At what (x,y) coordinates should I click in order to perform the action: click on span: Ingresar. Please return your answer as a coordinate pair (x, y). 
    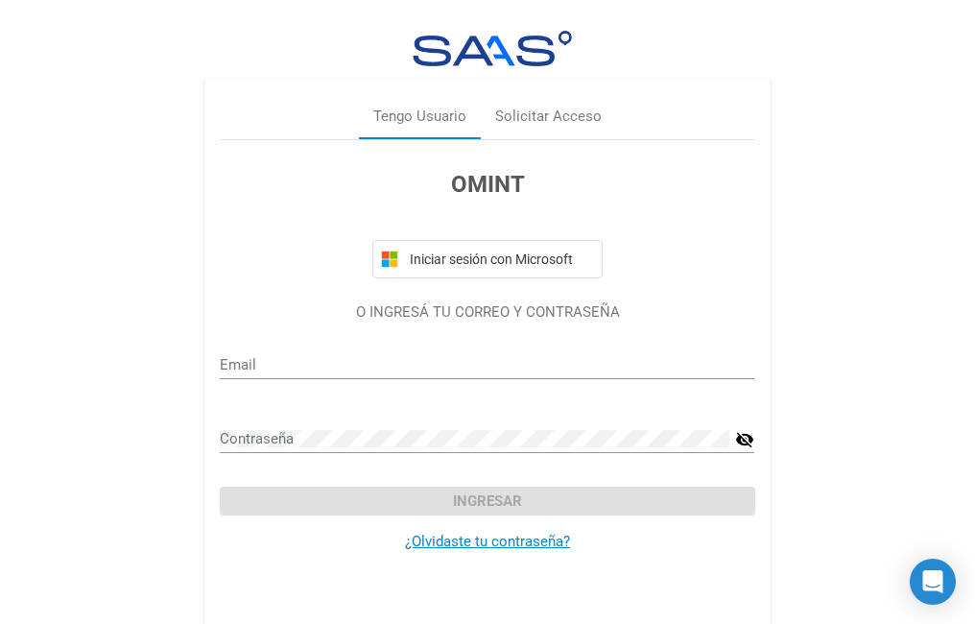
    Looking at the image, I should click on (488, 501).